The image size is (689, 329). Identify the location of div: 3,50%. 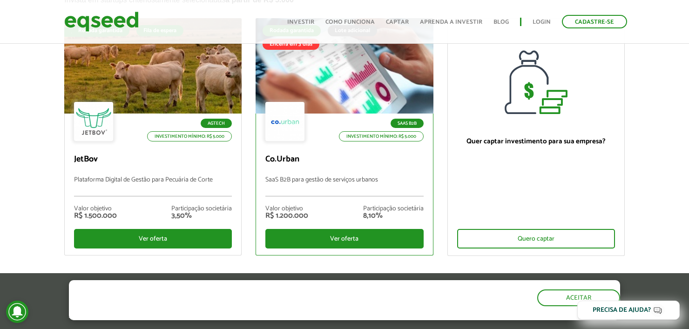
(202, 216).